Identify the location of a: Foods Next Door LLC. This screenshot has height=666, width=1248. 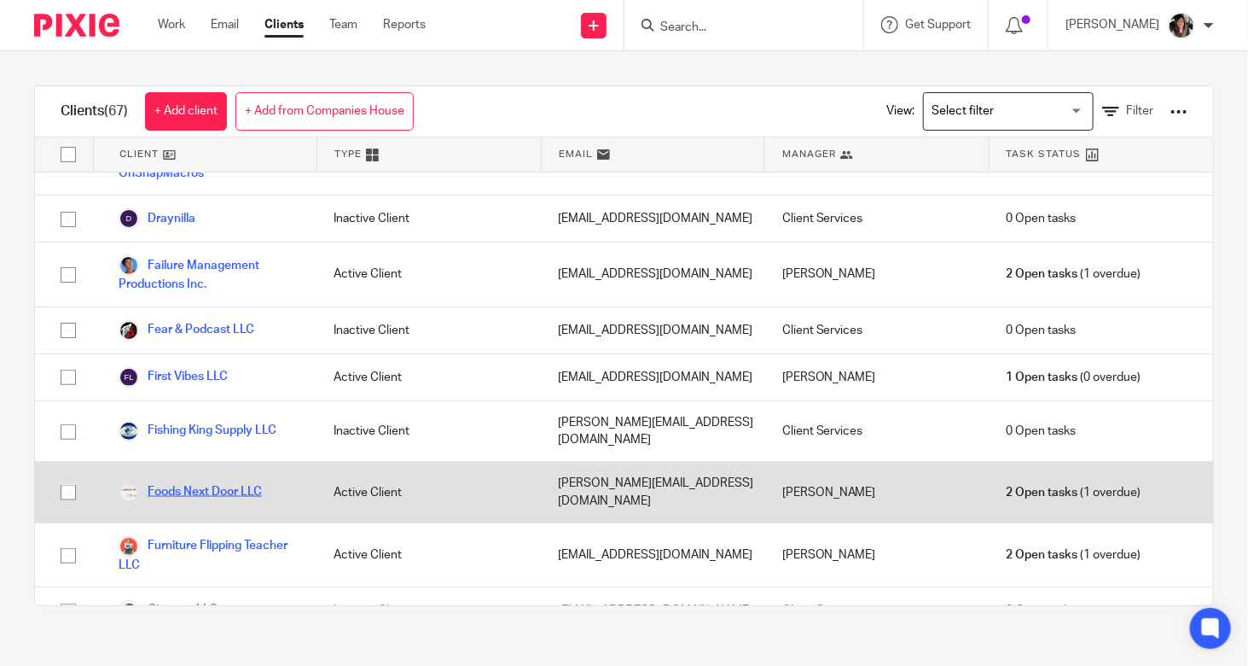
(190, 492).